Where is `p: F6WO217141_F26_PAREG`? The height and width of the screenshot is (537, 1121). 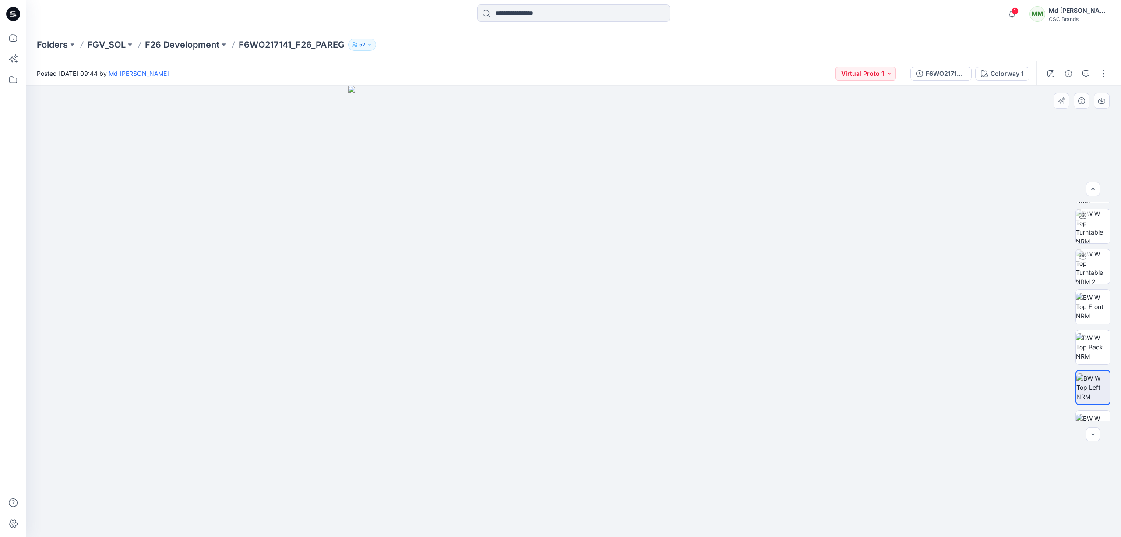 p: F6WO217141_F26_PAREG is located at coordinates (292, 45).